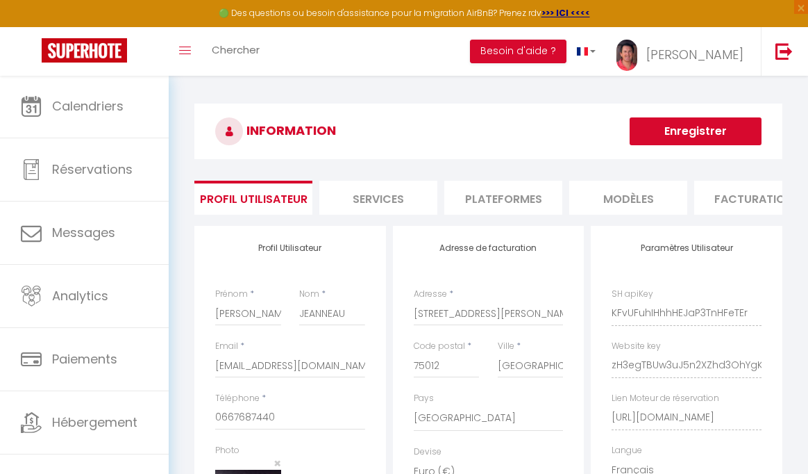 This screenshot has width=808, height=474. What do you see at coordinates (235, 49) in the screenshot?
I see `span: Chercher` at bounding box center [235, 49].